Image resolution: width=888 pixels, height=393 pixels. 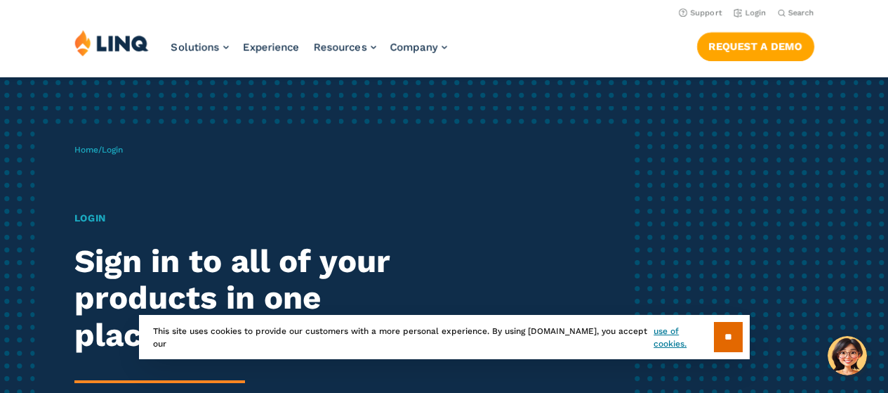 What do you see at coordinates (756, 45) in the screenshot?
I see `nav: Button Navigation` at bounding box center [756, 45].